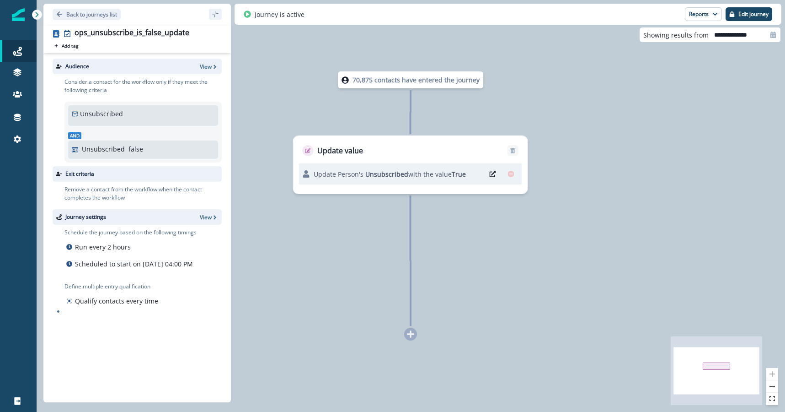 The width and height of the screenshot is (785, 412). What do you see at coordinates (773, 386) in the screenshot?
I see `button: zoom out` at bounding box center [773, 386].